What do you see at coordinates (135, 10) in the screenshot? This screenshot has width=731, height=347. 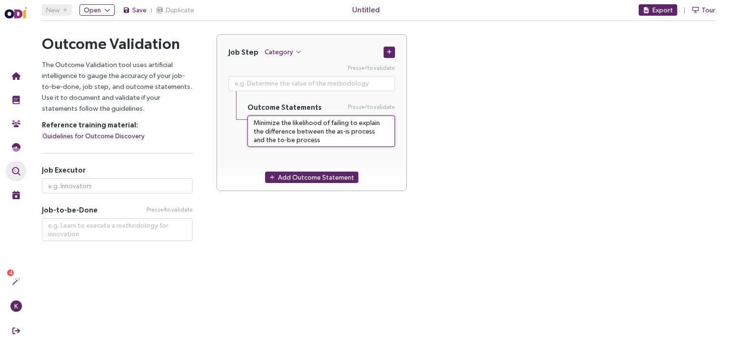 I see `button: Save` at bounding box center [135, 10].